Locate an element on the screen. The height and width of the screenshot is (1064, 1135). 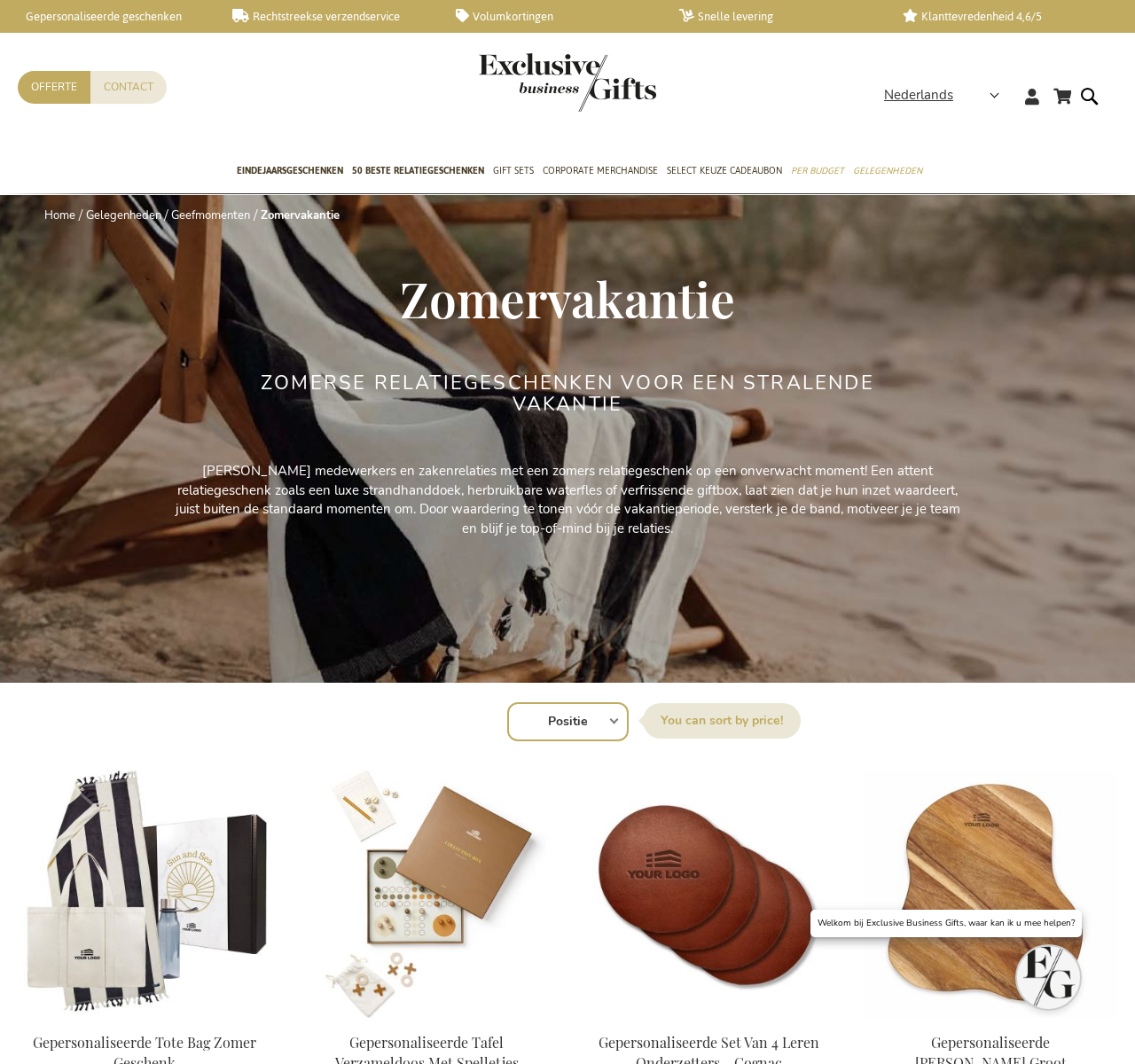
span: Gelegenheden is located at coordinates (887, 170).